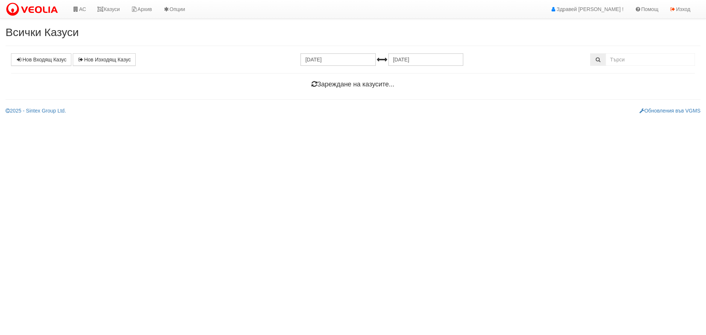  Describe the element at coordinates (36, 111) in the screenshot. I see `a: 2025 - Sintex Group Ltd.` at that location.